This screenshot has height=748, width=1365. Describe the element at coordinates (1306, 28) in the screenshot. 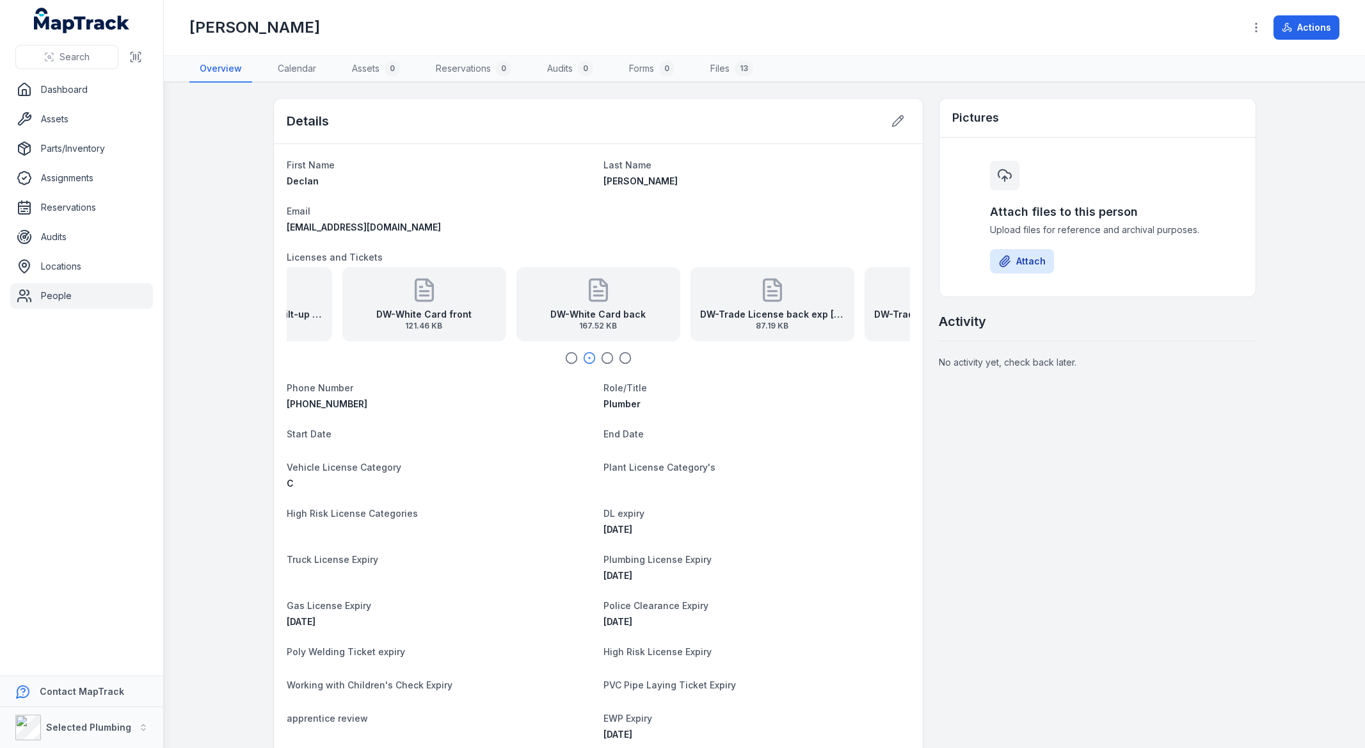

I see `button: Actions` at that location.